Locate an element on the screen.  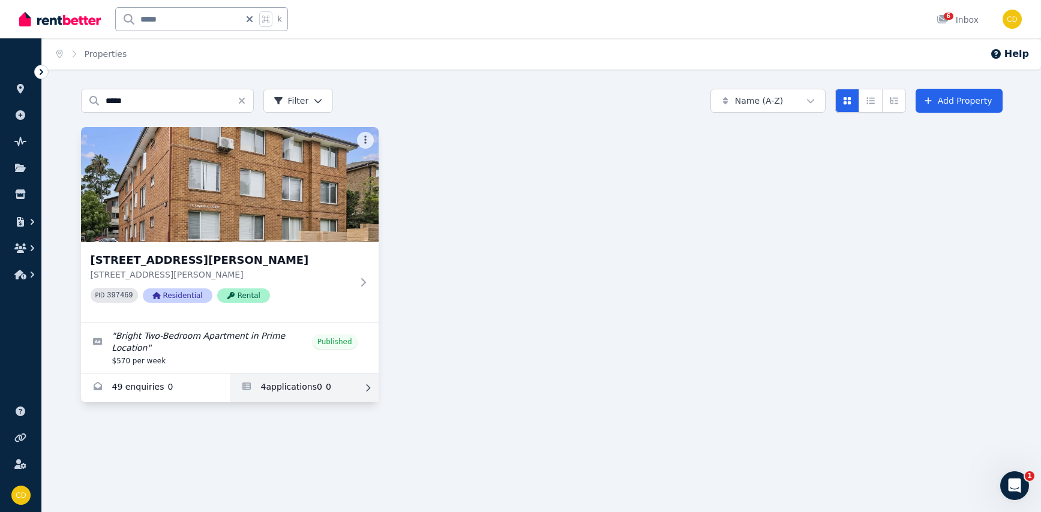
img: RentBetter is located at coordinates (60, 19).